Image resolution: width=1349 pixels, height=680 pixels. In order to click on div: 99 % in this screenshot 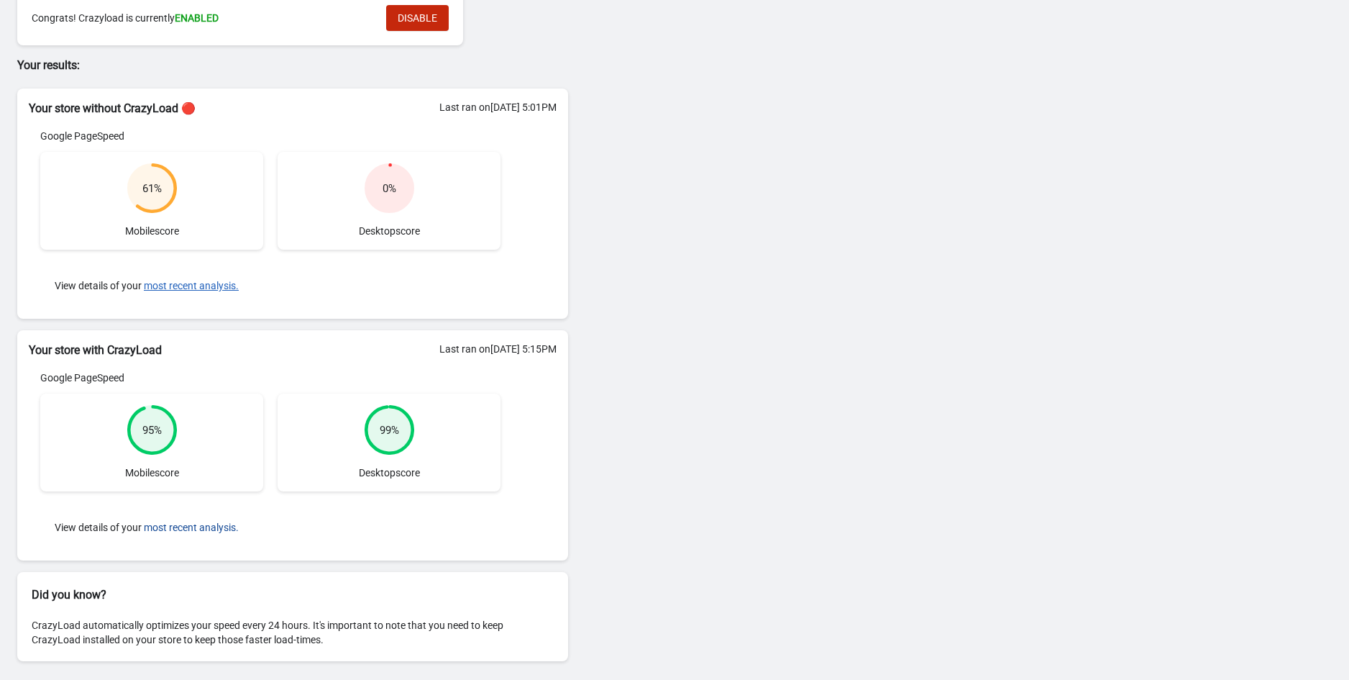, I will do `click(389, 430)`.